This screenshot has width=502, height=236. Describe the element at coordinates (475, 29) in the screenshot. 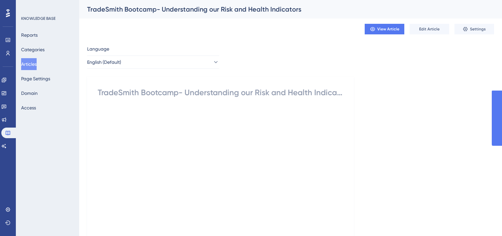

I see `button: Settings` at that location.